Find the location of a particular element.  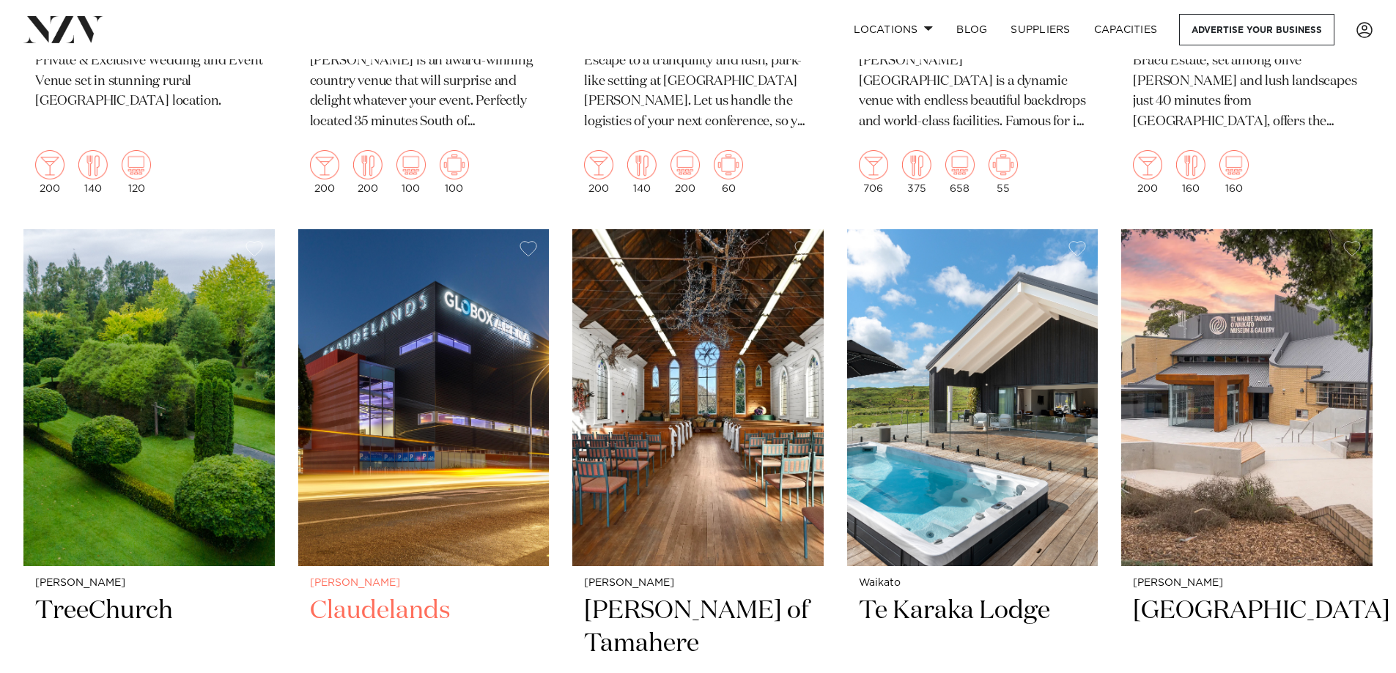

a: Capacities is located at coordinates (1126, 29).